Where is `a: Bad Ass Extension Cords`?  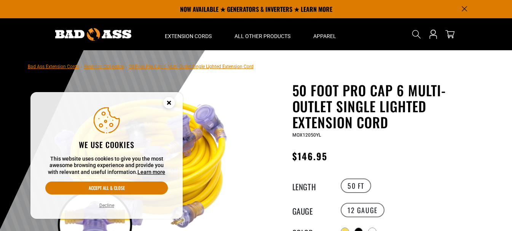 a: Bad Ass Extension Cords is located at coordinates (53, 67).